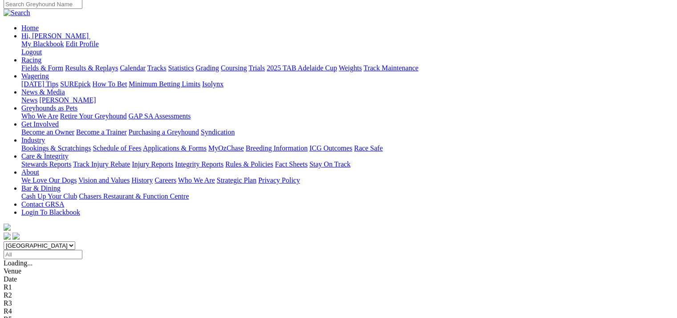 The image size is (677, 318). What do you see at coordinates (368, 148) in the screenshot?
I see `a: Race Safe` at bounding box center [368, 148].